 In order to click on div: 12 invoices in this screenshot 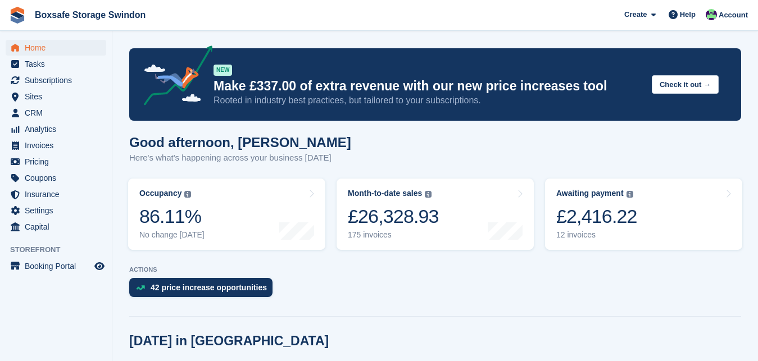, I will do `click(597, 235)`.